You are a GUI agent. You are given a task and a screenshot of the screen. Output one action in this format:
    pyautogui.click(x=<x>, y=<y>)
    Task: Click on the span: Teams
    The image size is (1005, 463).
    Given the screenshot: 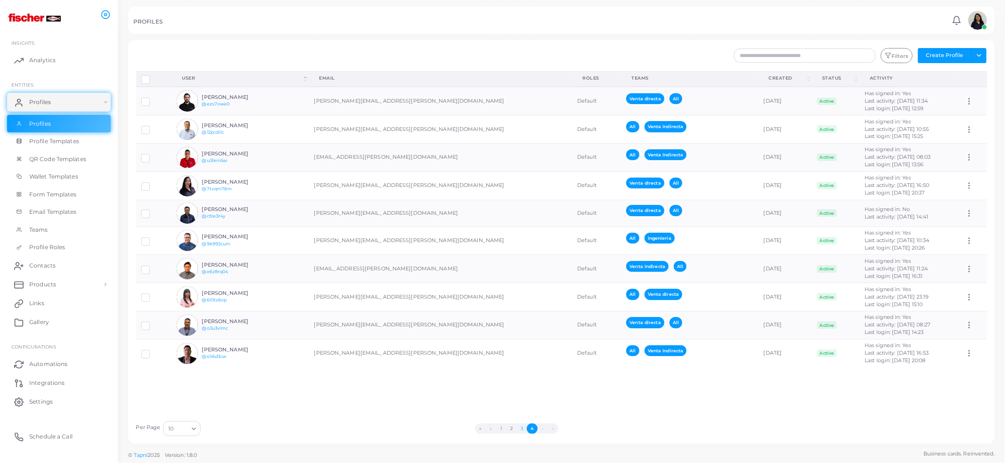 What is the action you would take?
    pyautogui.click(x=39, y=230)
    